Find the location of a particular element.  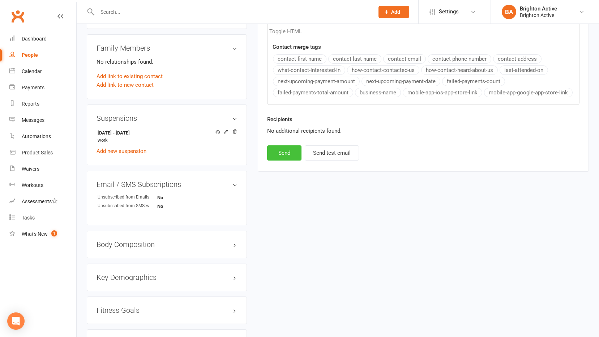

a: Reports is located at coordinates (43, 104).